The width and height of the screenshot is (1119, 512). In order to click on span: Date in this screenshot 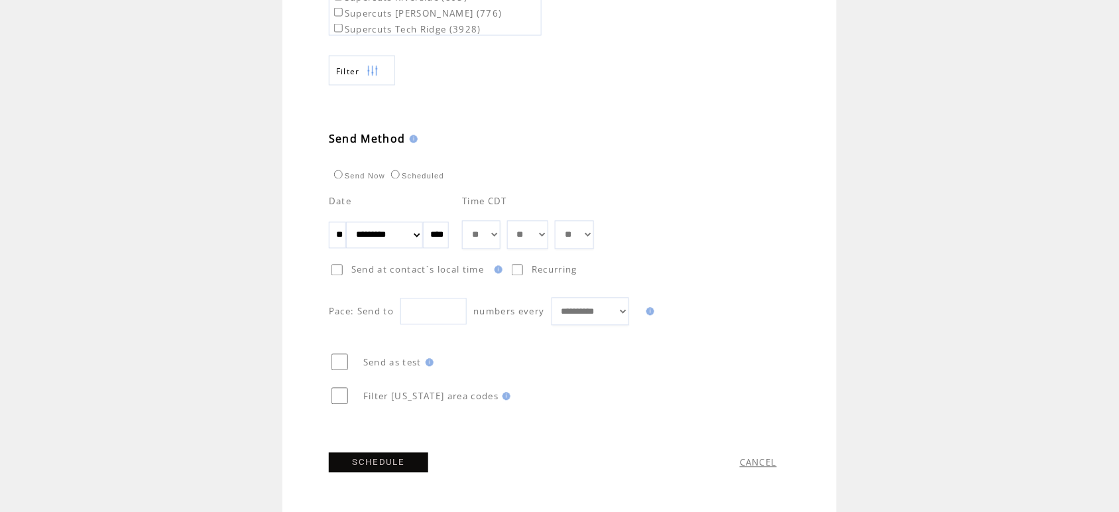, I will do `click(340, 202)`.